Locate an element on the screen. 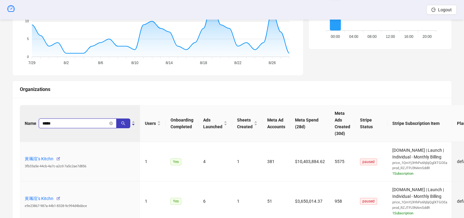  th: Sheets Created is located at coordinates (247, 123).